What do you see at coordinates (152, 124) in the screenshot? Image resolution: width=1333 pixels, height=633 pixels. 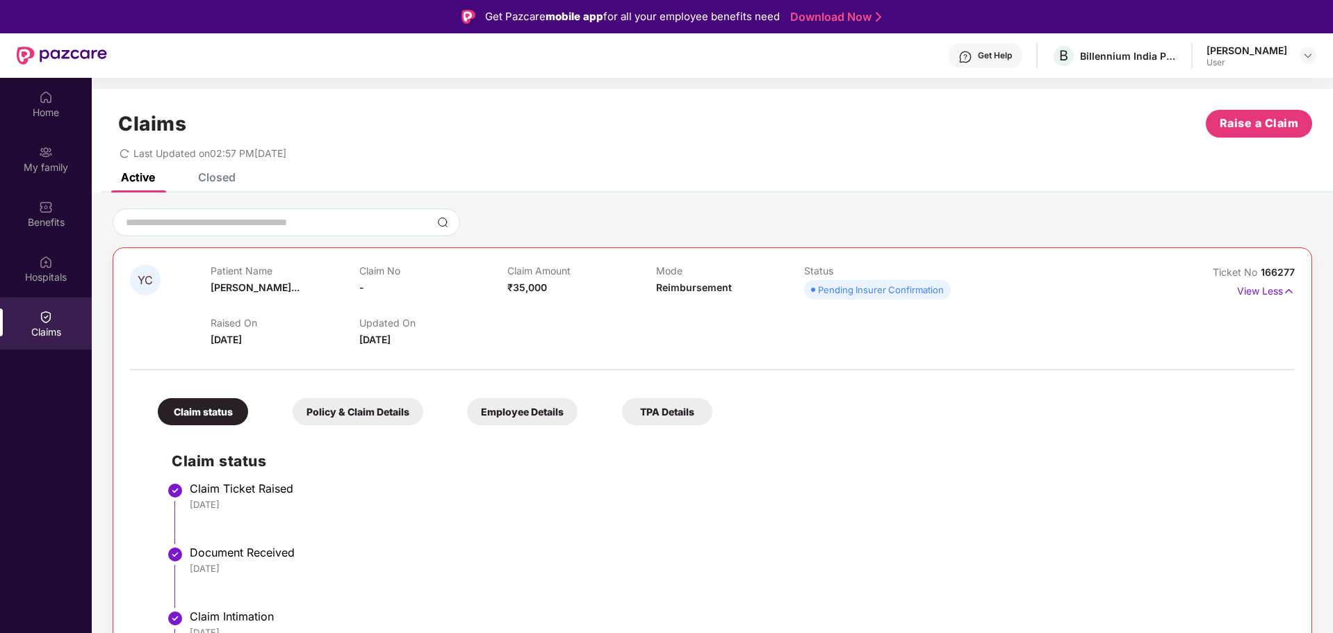 I see `h1: Claims` at bounding box center [152, 124].